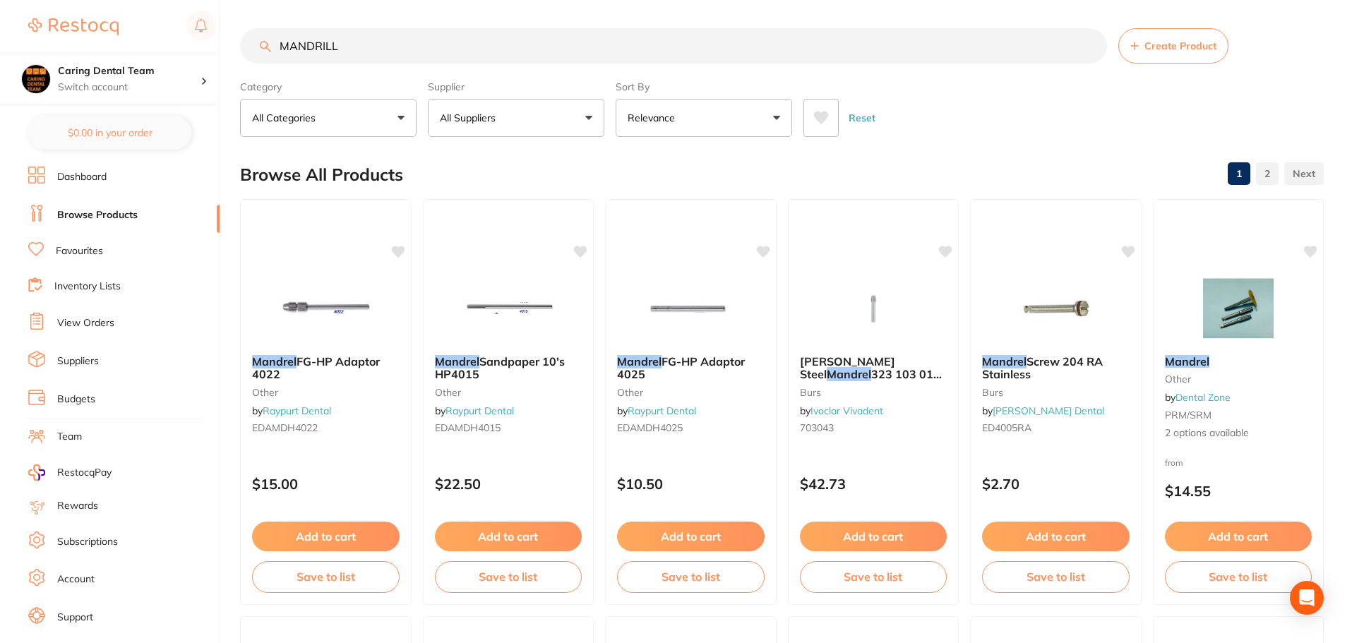 This screenshot has height=643, width=1352. I want to click on span: FG-HP Adaptor 4022, so click(316, 368).